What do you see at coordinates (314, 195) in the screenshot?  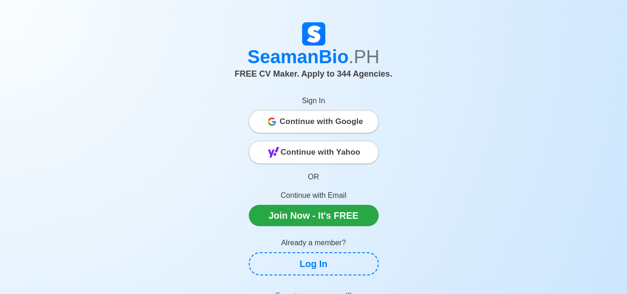 I see `p: Continue with Email` at bounding box center [314, 195].